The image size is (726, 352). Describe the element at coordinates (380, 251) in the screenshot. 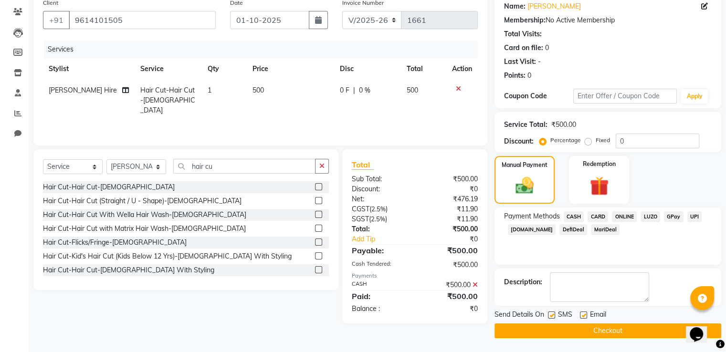

I see `div: Payable:` at that location.